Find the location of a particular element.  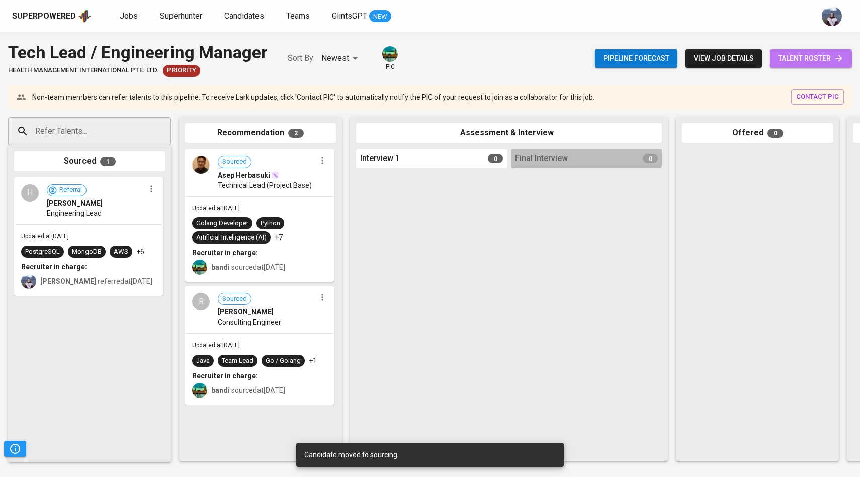

div: Go / Golang is located at coordinates (283, 361).